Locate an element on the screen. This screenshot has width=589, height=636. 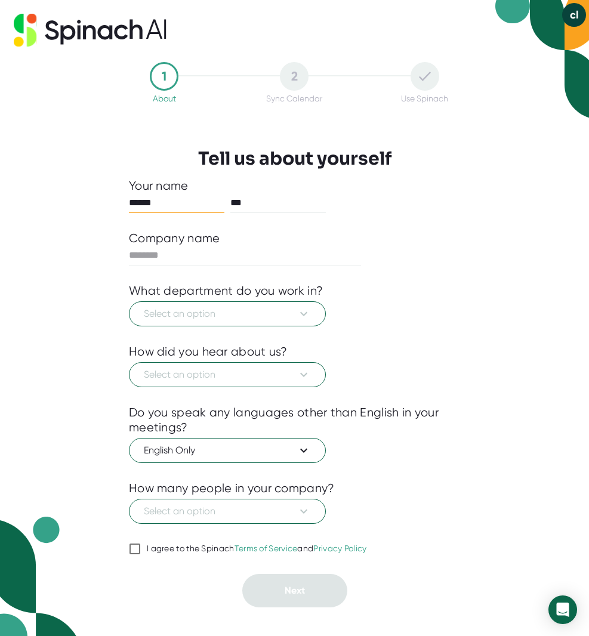
a: Terms of Service is located at coordinates (266, 548).